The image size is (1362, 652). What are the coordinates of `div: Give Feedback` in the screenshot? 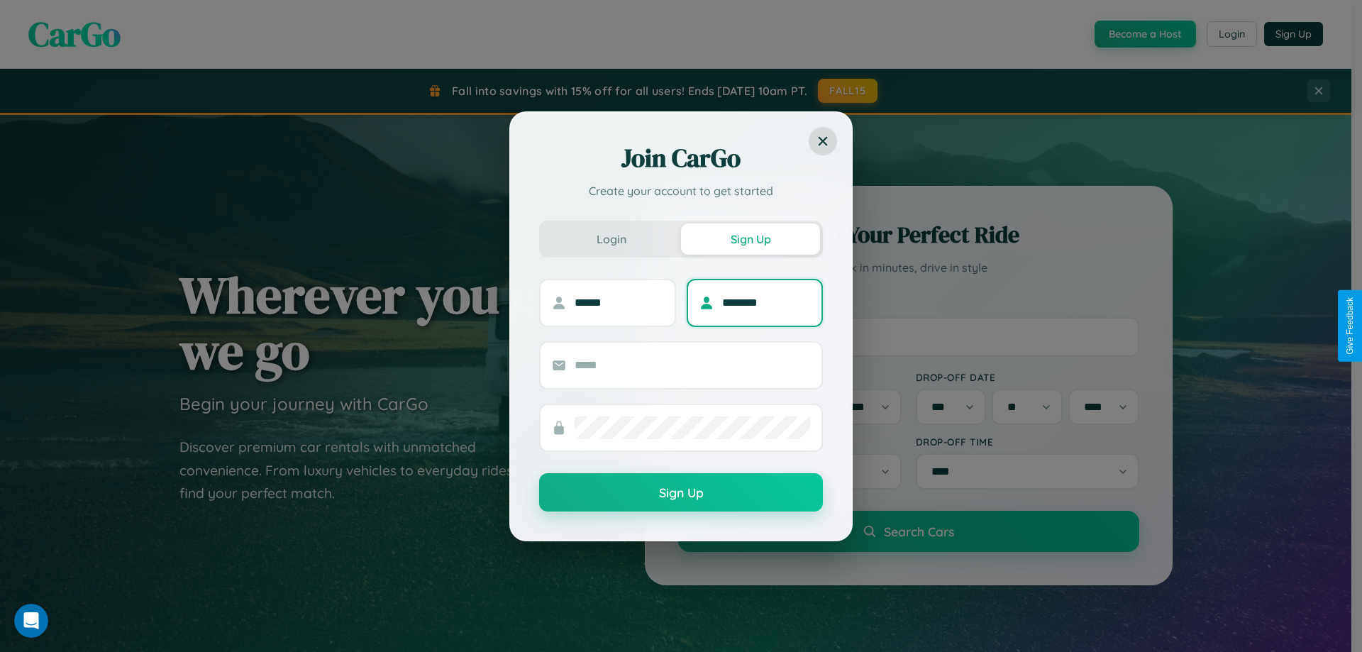 It's located at (1350, 326).